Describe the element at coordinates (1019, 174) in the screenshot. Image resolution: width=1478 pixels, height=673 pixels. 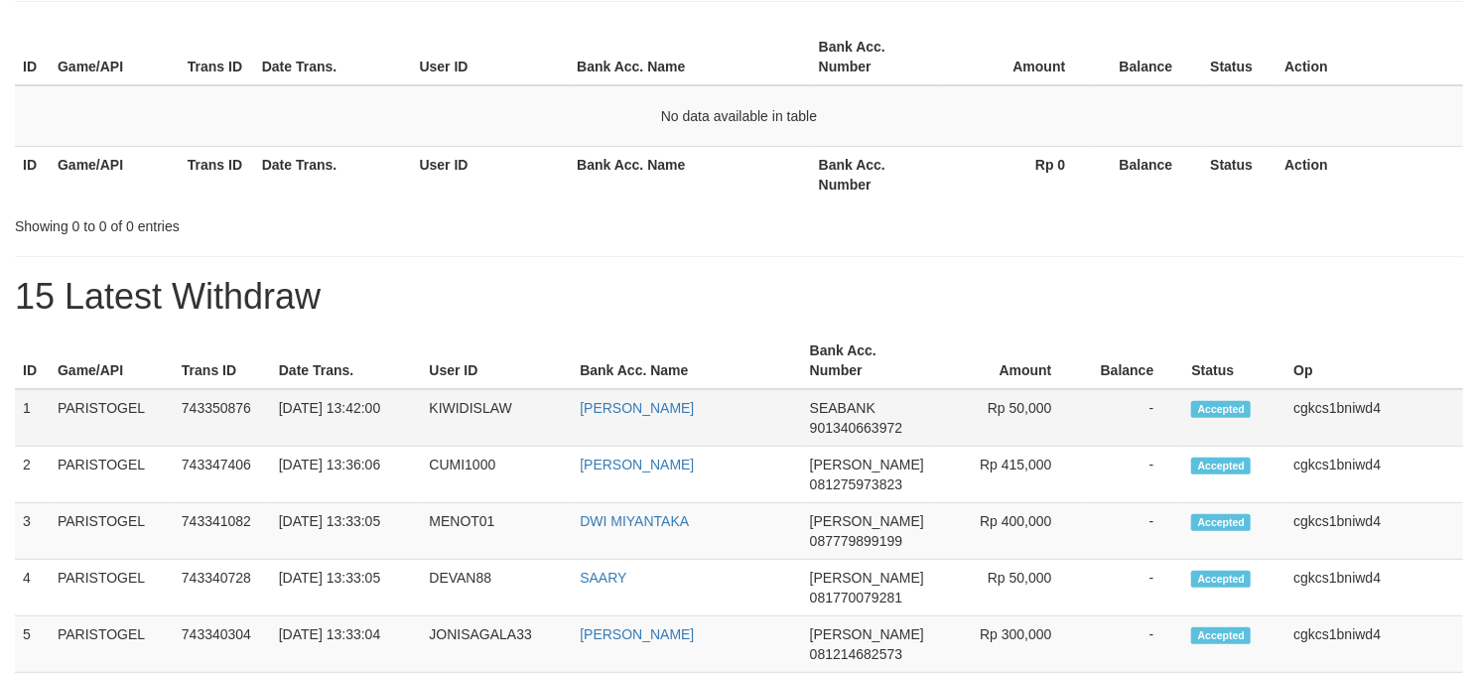
I see `th: Rp 0` at that location.